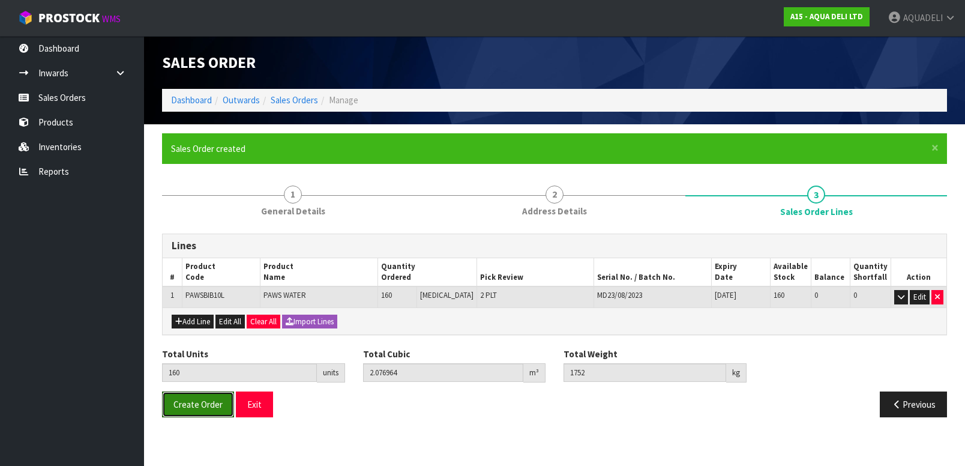 This screenshot has height=466, width=965. I want to click on th: Action, so click(918, 273).